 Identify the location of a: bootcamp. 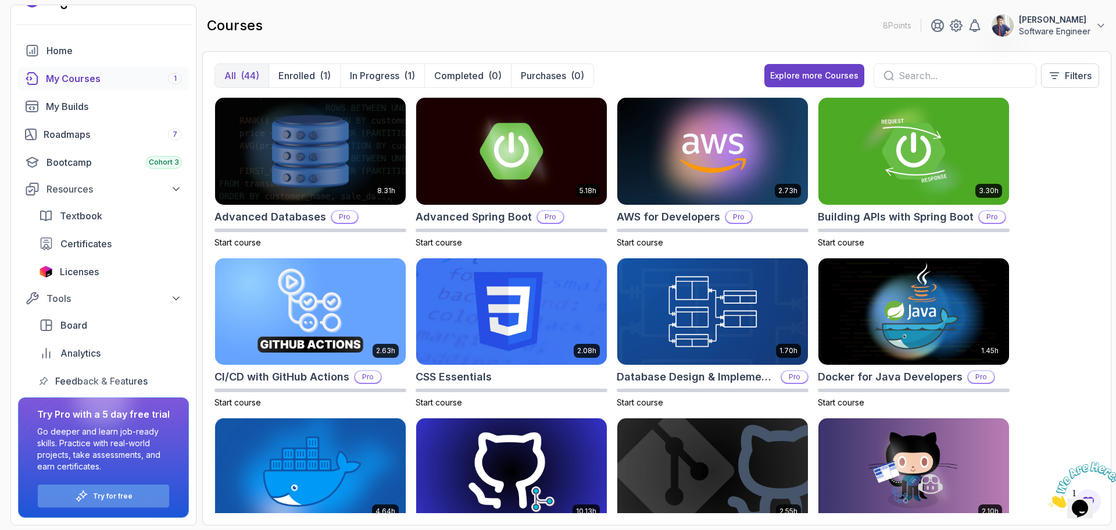
(104, 162).